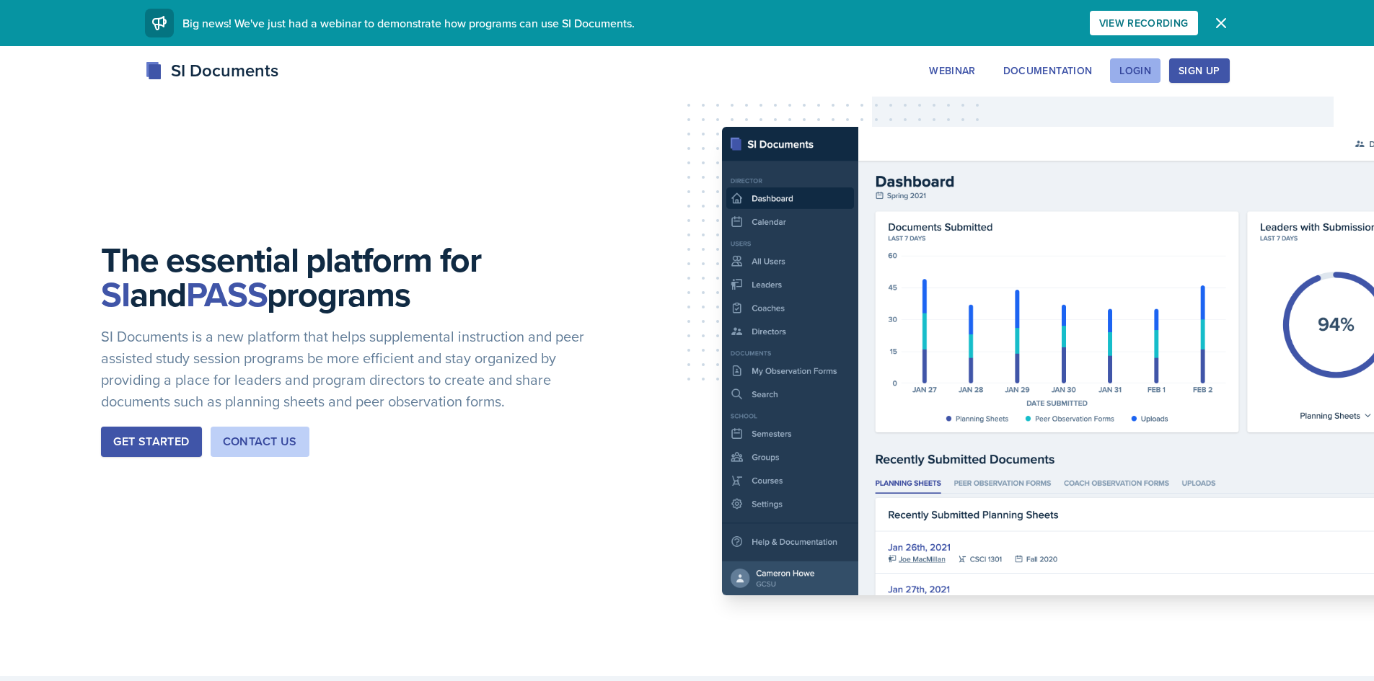  I want to click on button: Webinar, so click(952, 71).